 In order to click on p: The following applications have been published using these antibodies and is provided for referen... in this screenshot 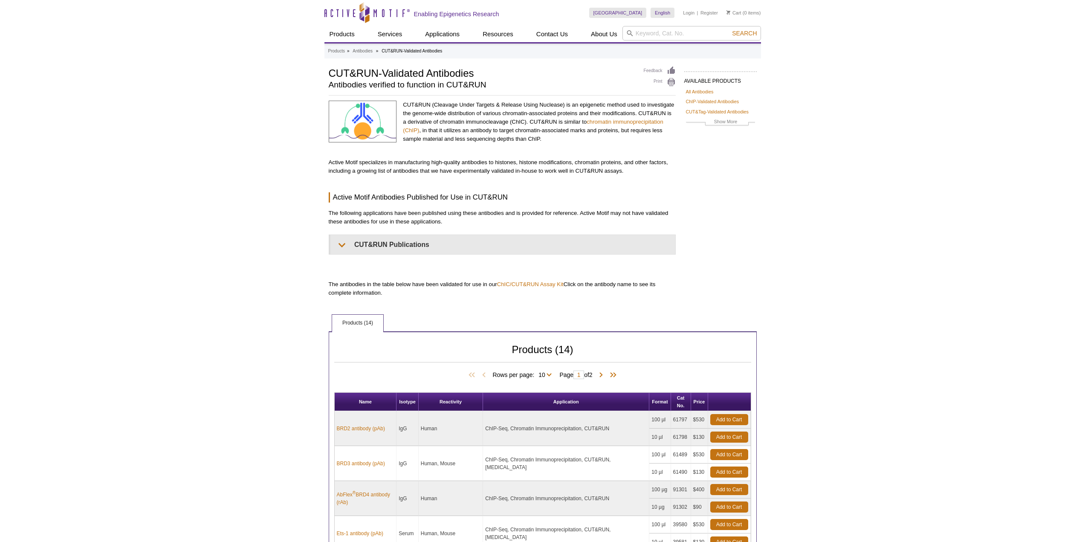, I will do `click(502, 217)`.